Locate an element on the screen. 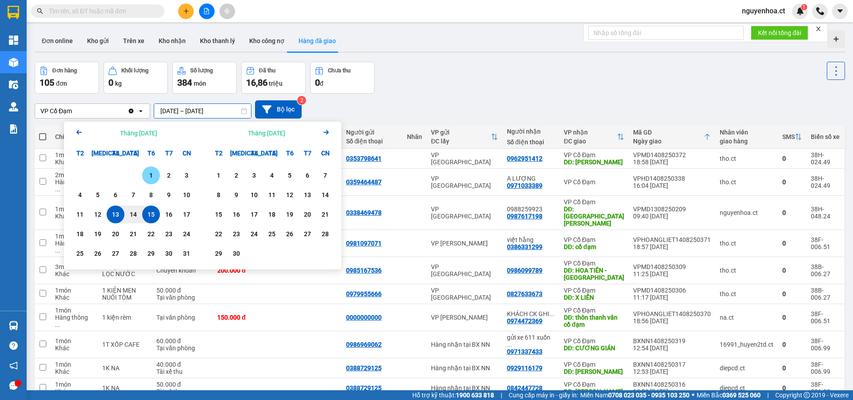 Image resolution: width=853 pixels, height=400 pixels. div: Choose Thứ Ba, tháng 09 23 2025. It's available. is located at coordinates (236, 234).